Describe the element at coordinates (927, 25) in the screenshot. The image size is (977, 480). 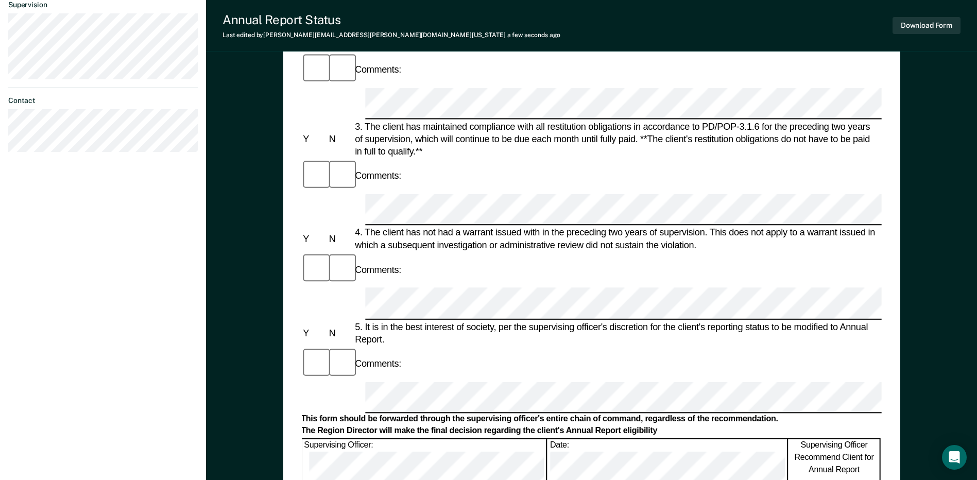
I see `button: Download Form` at that location.